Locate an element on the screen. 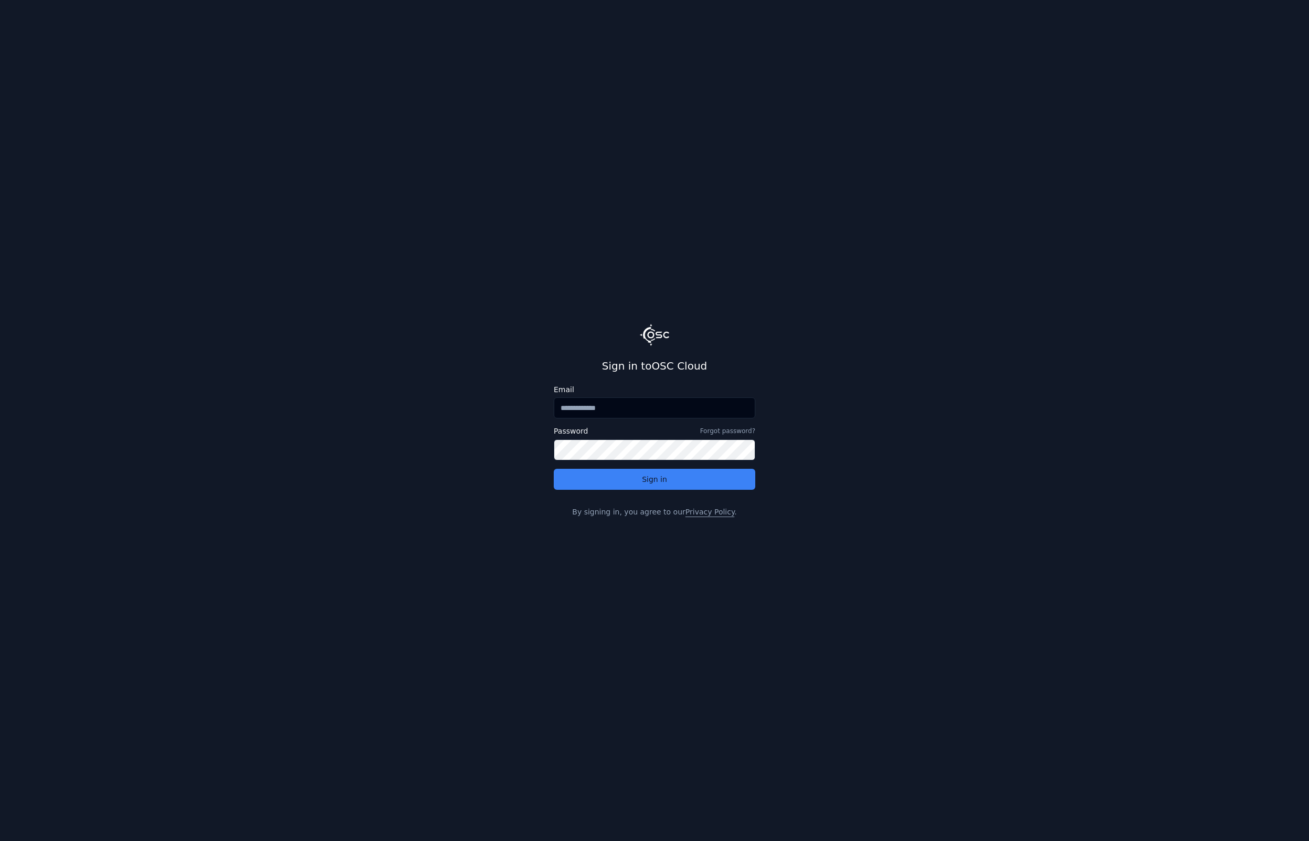 This screenshot has height=841, width=1309. p: By signing in, you agree to our . is located at coordinates (655, 512).